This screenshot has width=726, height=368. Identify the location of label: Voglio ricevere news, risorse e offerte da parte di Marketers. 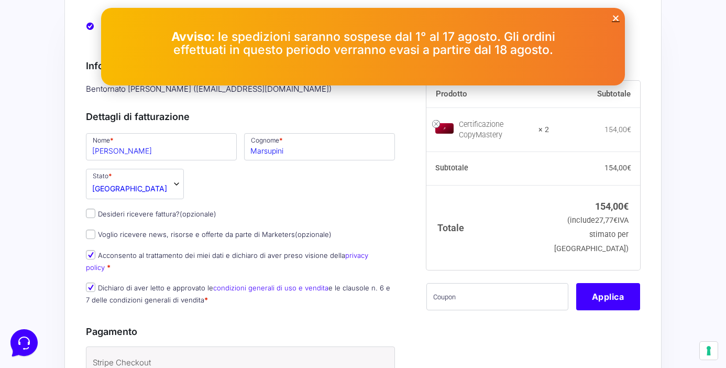
(208, 234).